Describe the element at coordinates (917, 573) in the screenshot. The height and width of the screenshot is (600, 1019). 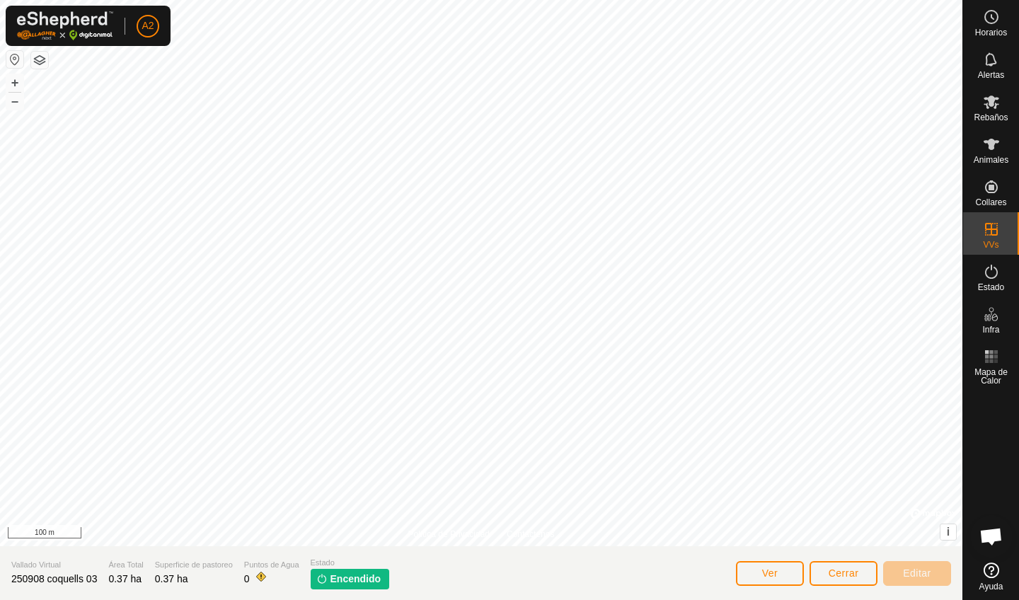
I see `button: Editar` at that location.